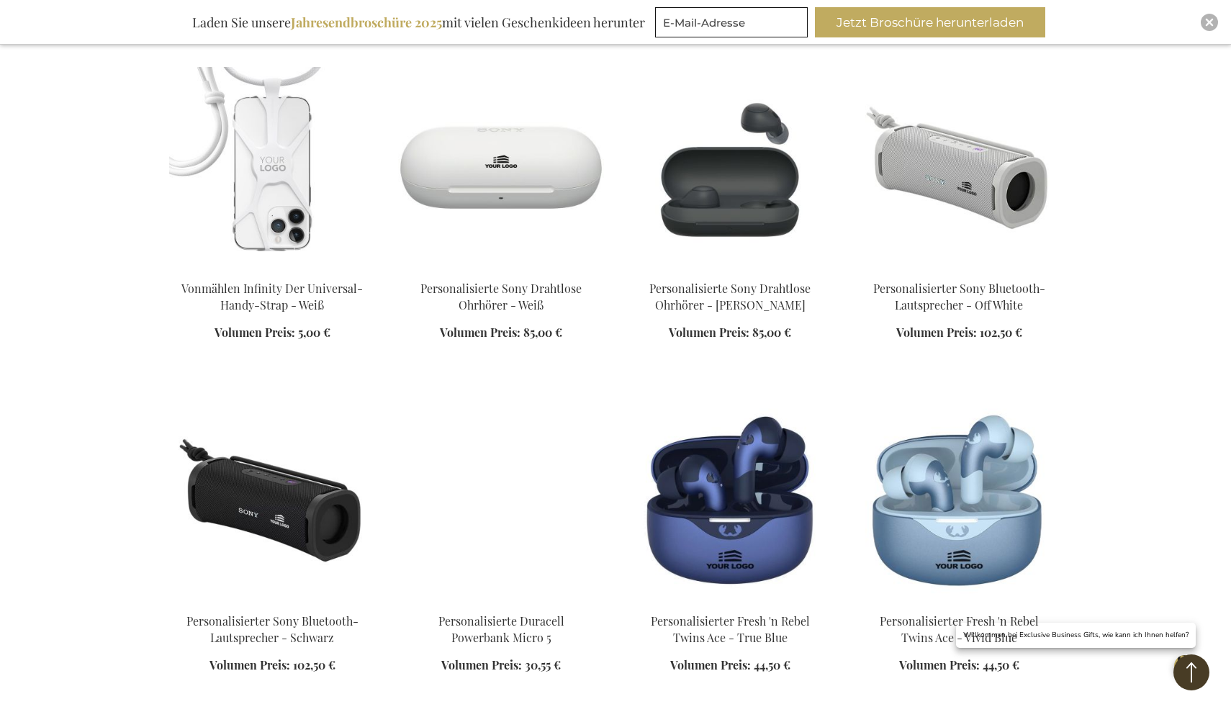  Describe the element at coordinates (1210, 22) in the screenshot. I see `img: Close` at that location.